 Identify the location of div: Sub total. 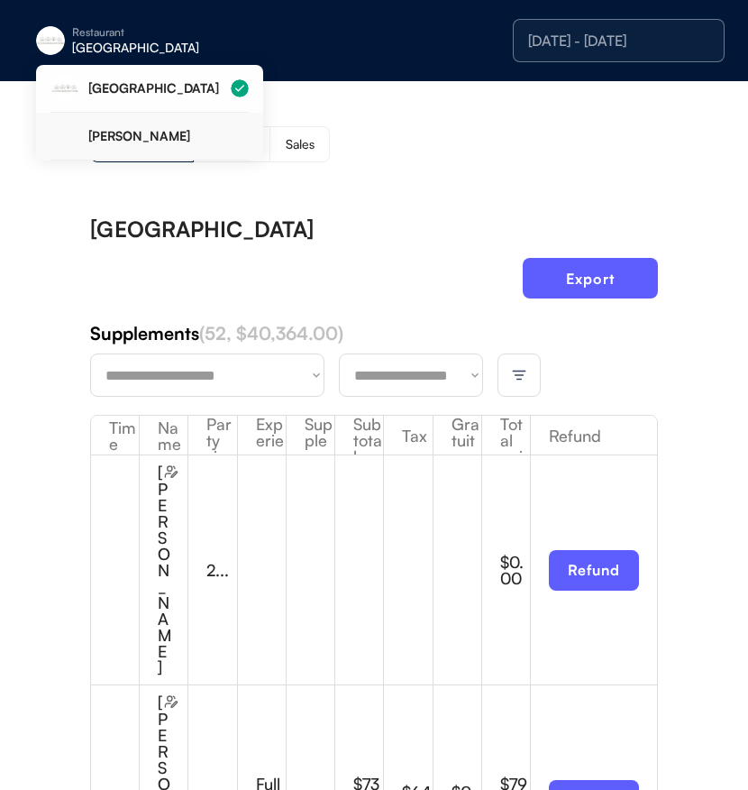
(359, 440).